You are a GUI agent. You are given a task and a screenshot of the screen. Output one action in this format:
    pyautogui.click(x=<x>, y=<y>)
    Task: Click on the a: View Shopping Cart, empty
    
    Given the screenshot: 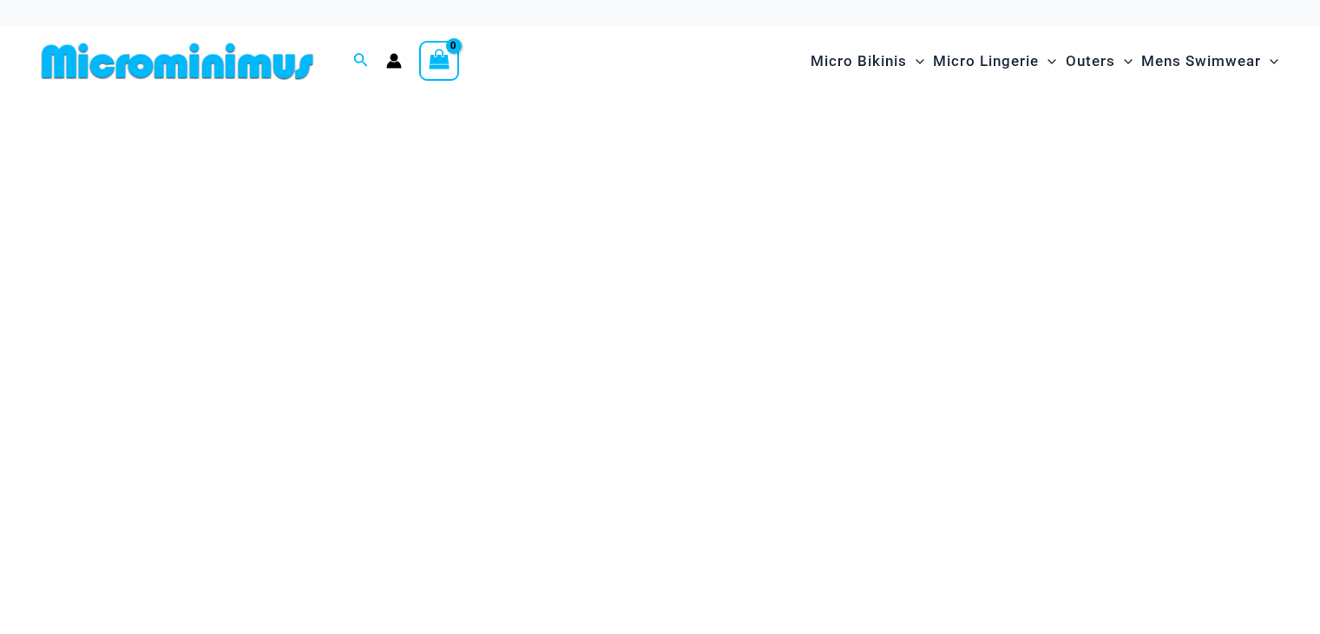 What is the action you would take?
    pyautogui.click(x=439, y=61)
    